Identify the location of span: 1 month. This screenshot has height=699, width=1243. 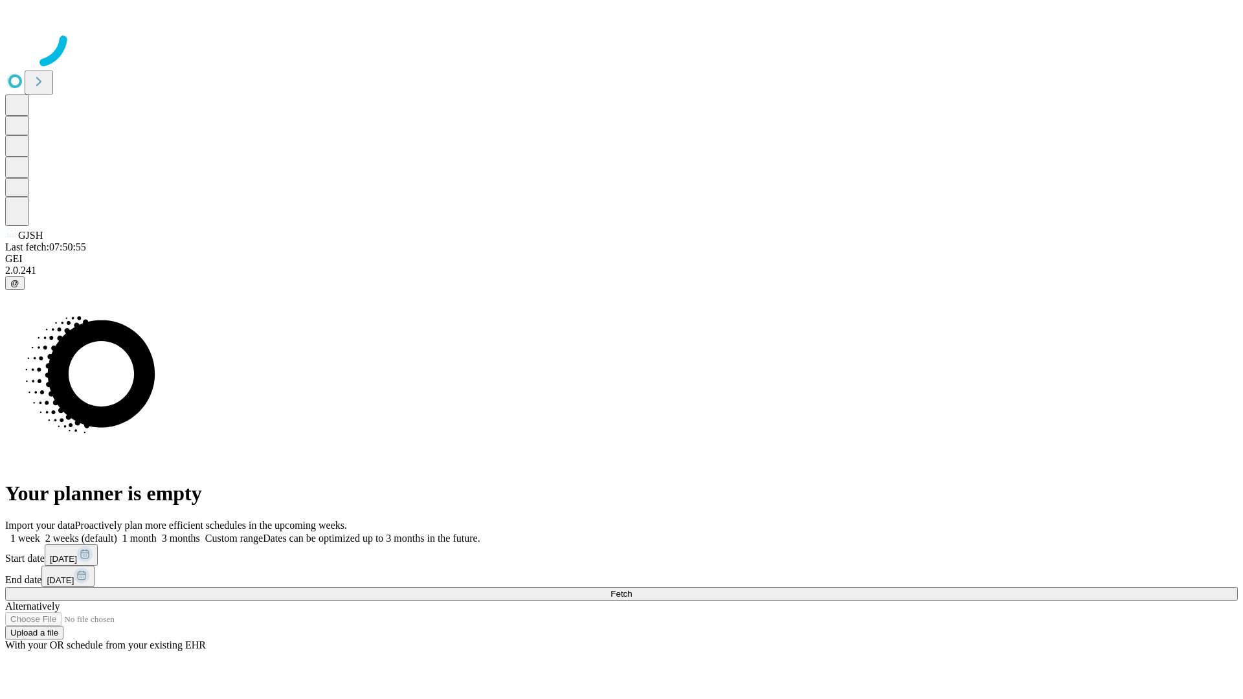
(139, 538).